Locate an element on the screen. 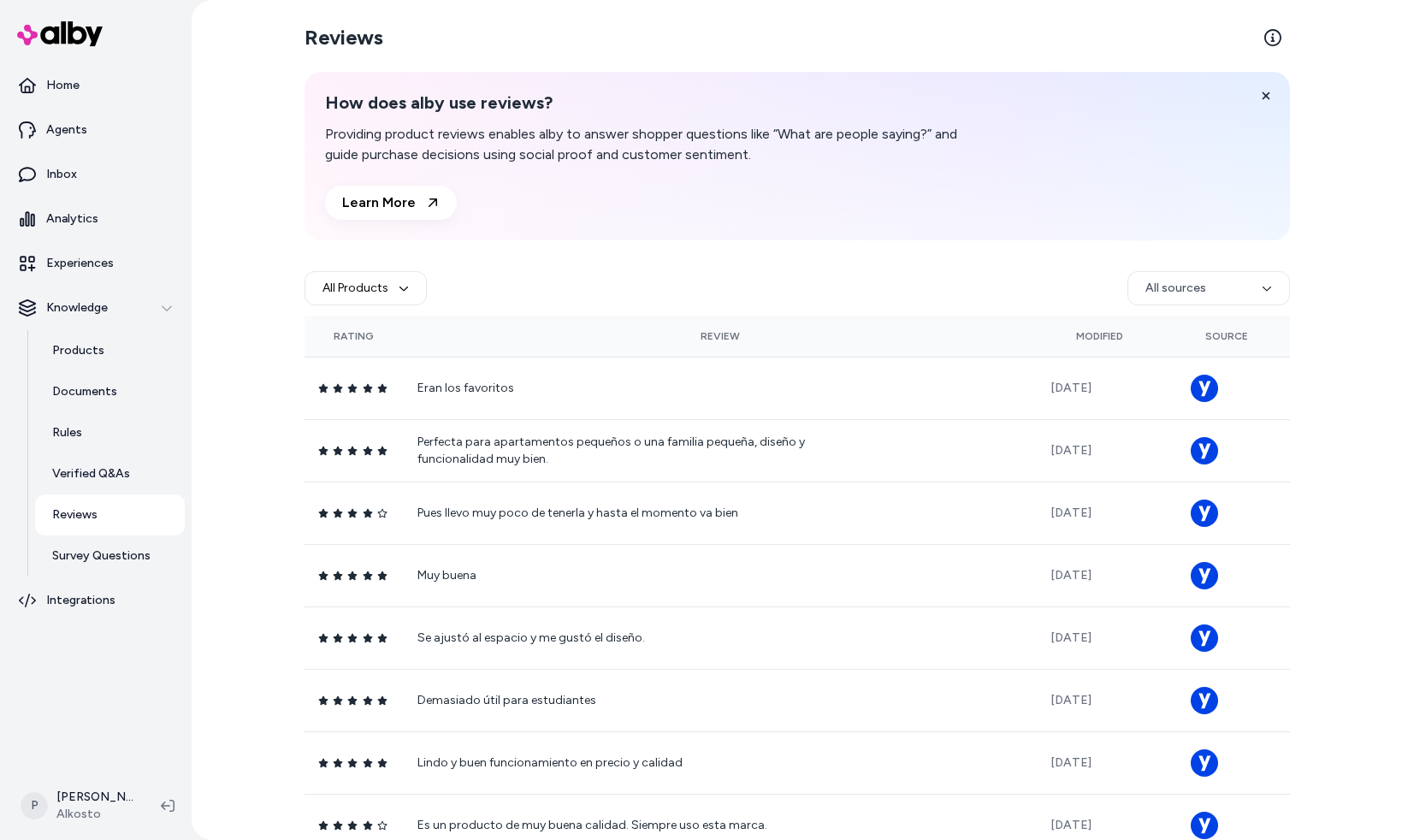 The image size is (1402, 840). h2: How does alby use reviews? is located at coordinates (653, 103).